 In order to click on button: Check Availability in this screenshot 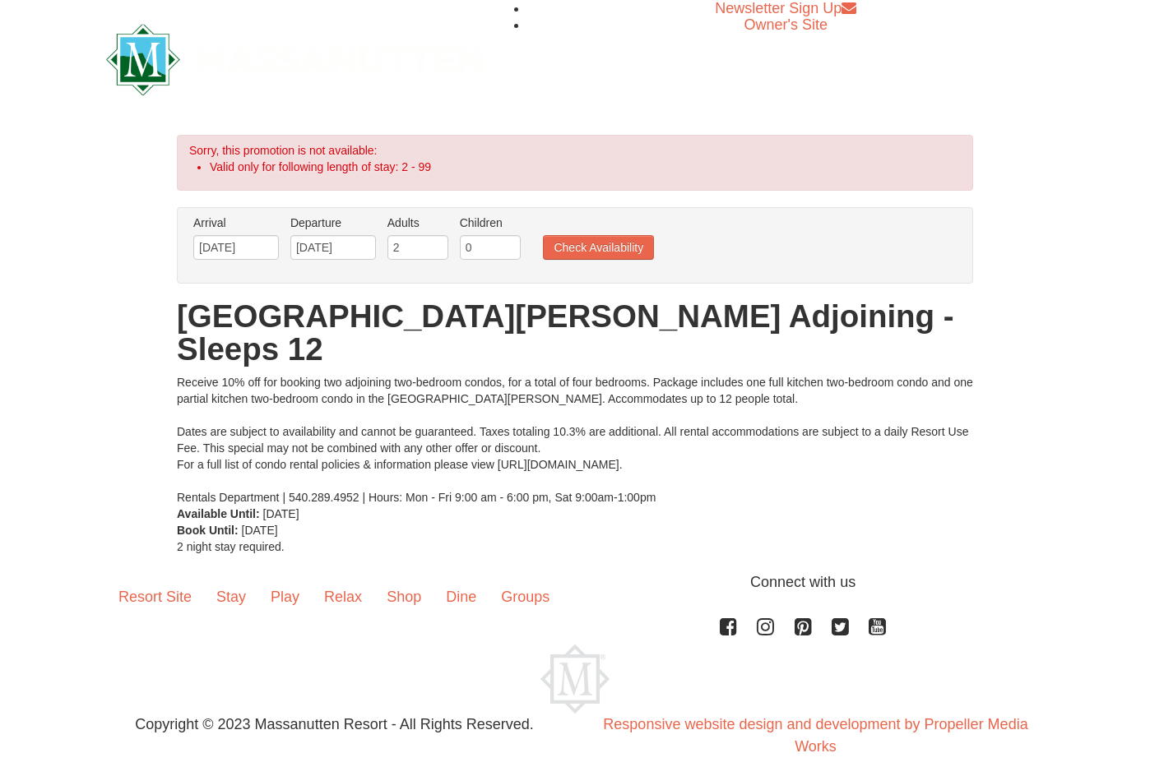, I will do `click(598, 248)`.